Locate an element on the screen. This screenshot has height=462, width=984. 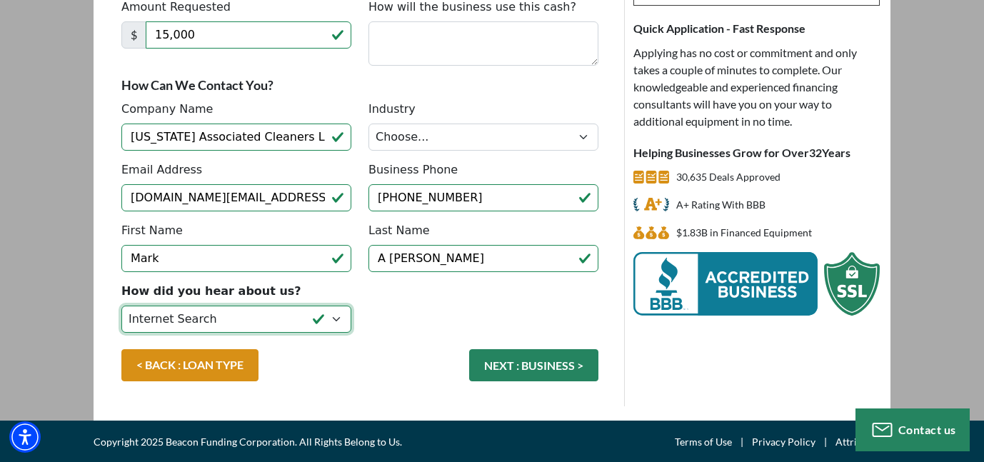
label: Company Name is located at coordinates (167, 109).